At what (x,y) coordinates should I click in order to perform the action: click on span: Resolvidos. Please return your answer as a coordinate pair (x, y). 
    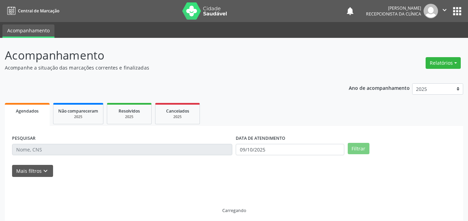
    Looking at the image, I should click on (129, 111).